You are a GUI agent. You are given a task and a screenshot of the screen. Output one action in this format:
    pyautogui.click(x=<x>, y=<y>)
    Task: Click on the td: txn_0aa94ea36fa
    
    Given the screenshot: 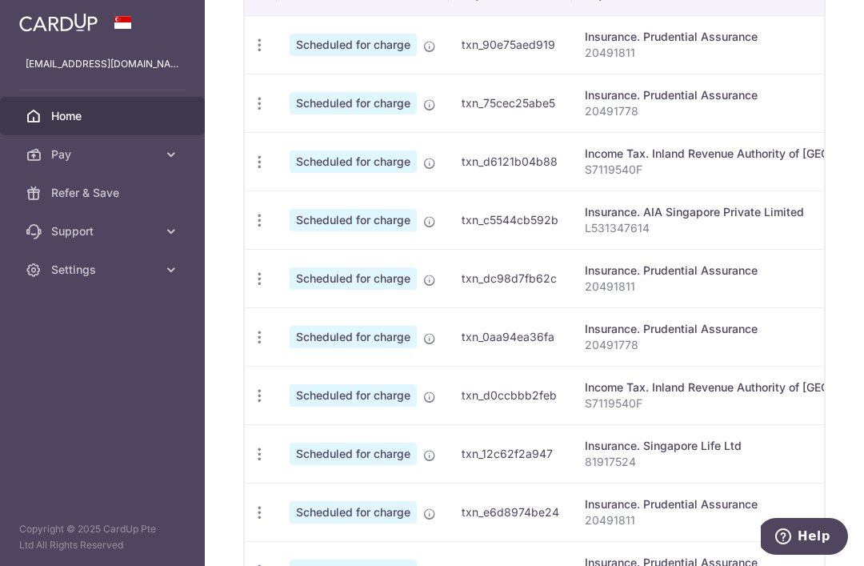 What is the action you would take?
    pyautogui.click(x=511, y=336)
    